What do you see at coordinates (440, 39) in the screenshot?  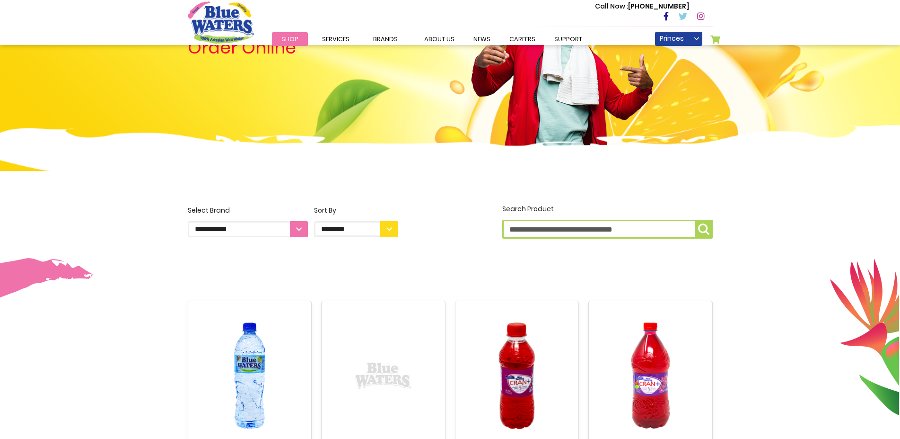 I see `a: about us` at bounding box center [440, 39].